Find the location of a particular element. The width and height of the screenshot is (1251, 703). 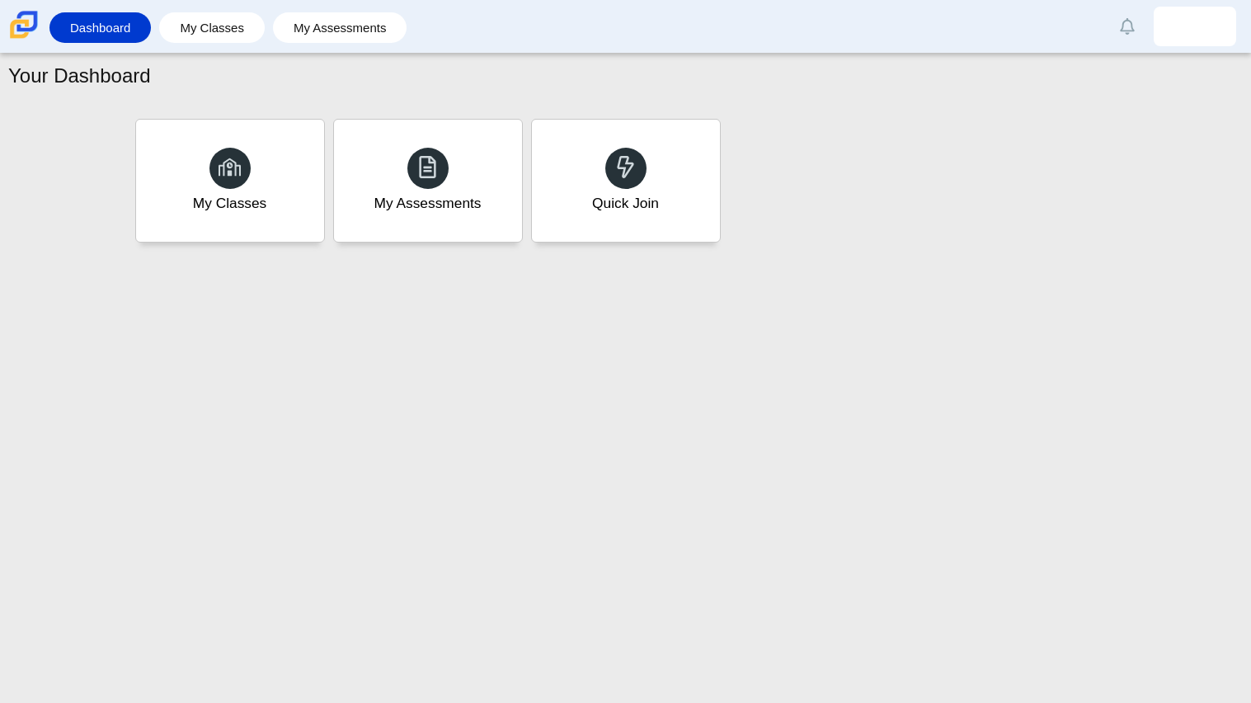

a: Carmen School of Science & Technology is located at coordinates (24, 37).